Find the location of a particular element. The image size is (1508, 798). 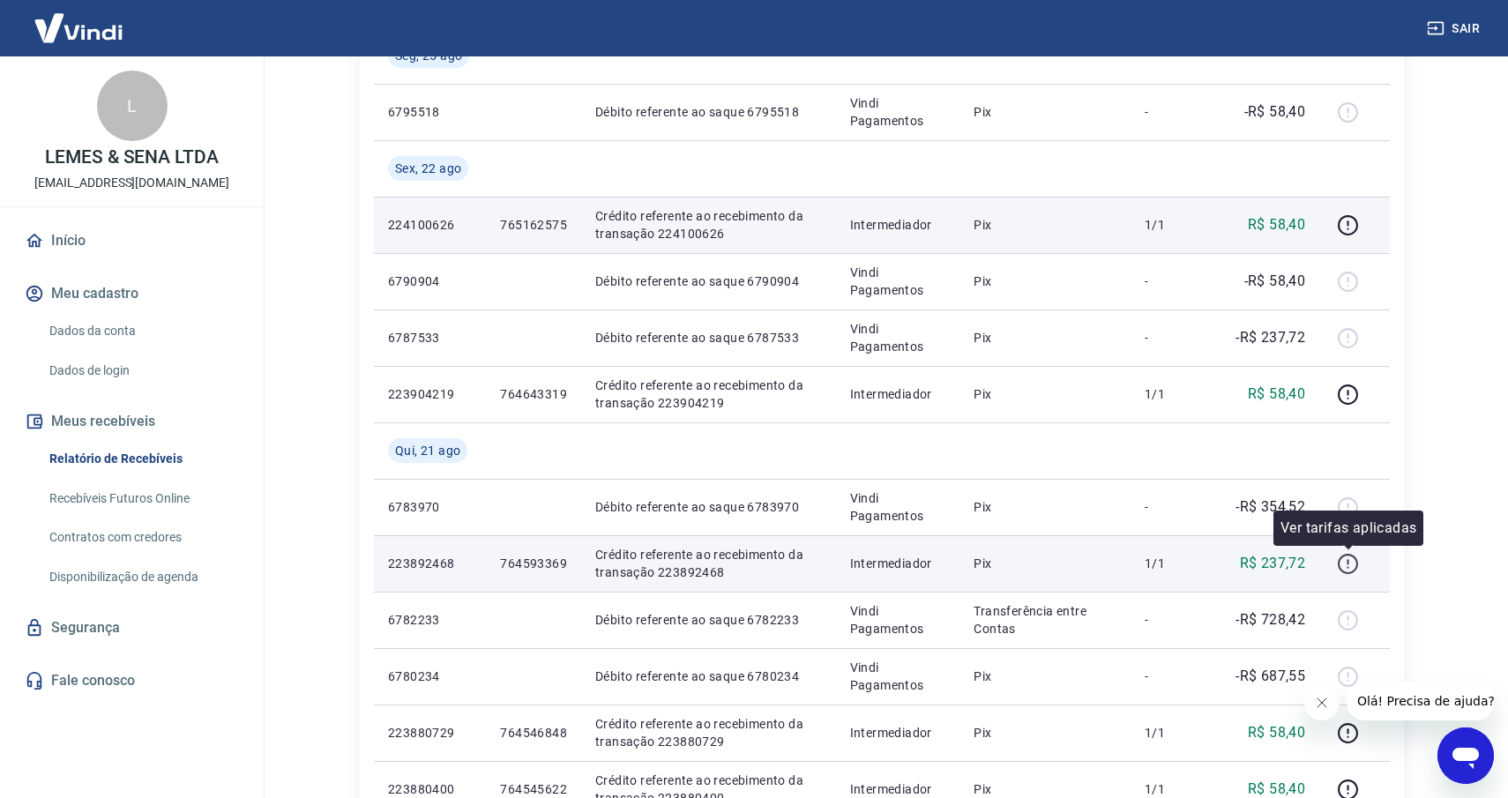

img: Vindi is located at coordinates (78, 27).